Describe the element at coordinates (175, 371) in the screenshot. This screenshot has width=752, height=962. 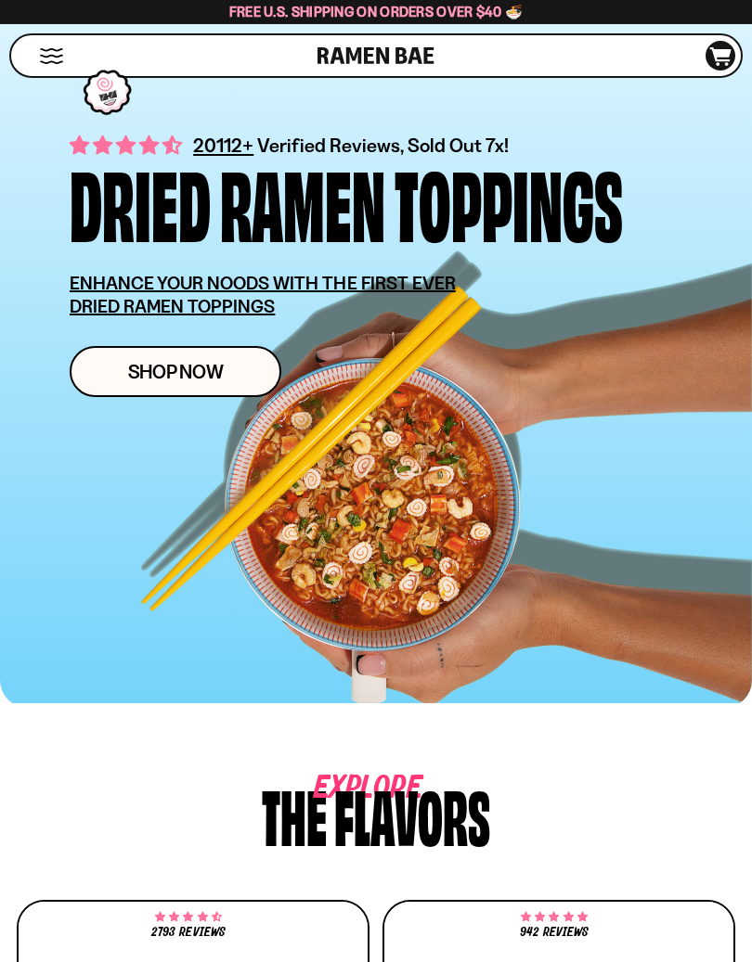
I see `a: Shop Now` at that location.